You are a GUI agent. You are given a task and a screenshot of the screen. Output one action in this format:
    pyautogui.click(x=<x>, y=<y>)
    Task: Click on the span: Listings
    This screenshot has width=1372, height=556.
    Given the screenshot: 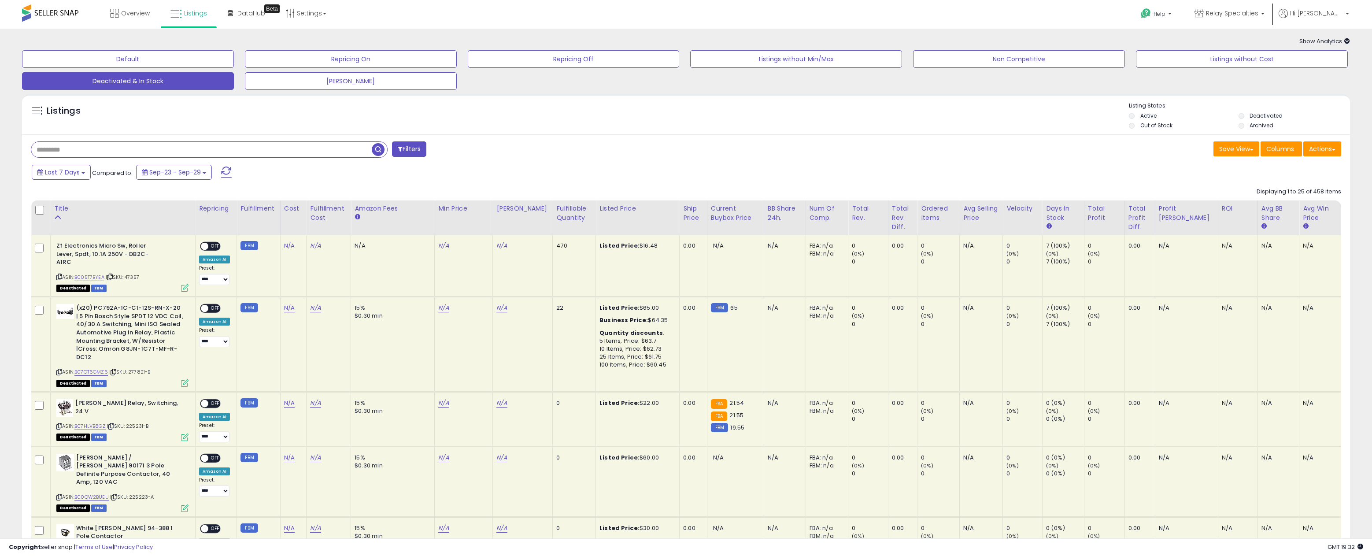 What is the action you would take?
    pyautogui.click(x=196, y=13)
    